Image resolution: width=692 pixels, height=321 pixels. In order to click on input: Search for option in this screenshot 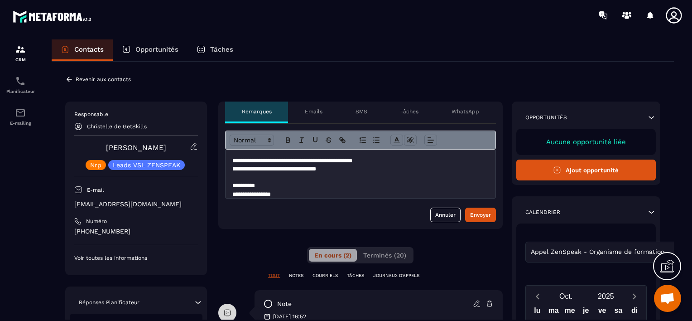, I will do `click(670, 252)`.